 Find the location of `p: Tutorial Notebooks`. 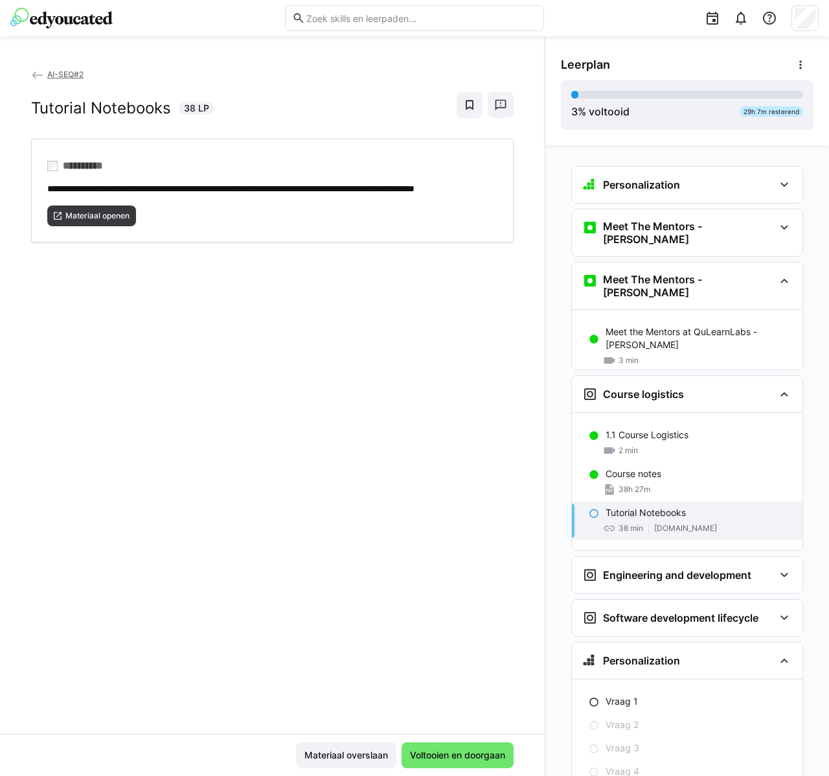

p: Tutorial Notebooks is located at coordinates (646, 512).